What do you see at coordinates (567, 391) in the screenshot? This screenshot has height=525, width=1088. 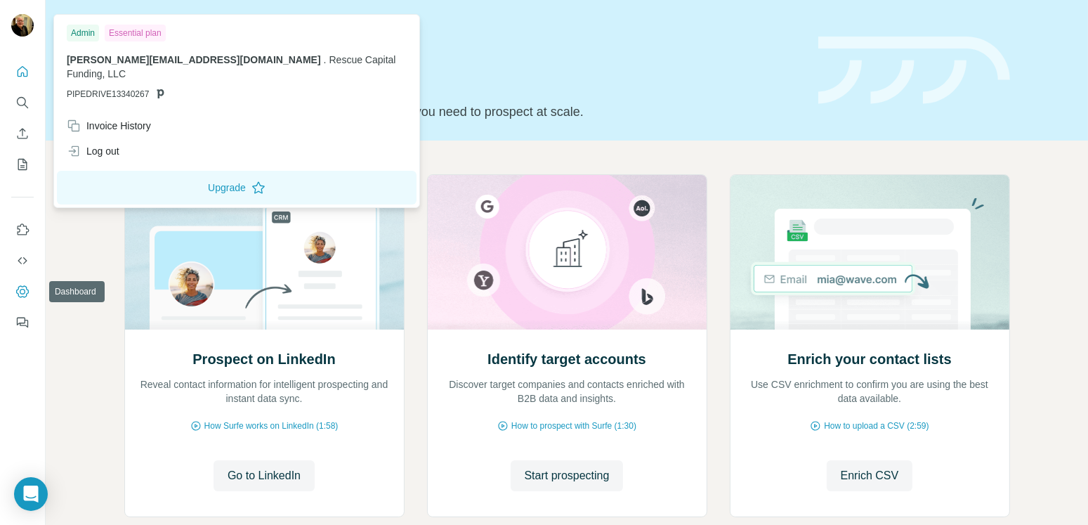 I see `p: Discover target companies and contacts enriched with B2B data and insights.` at bounding box center [567, 391].